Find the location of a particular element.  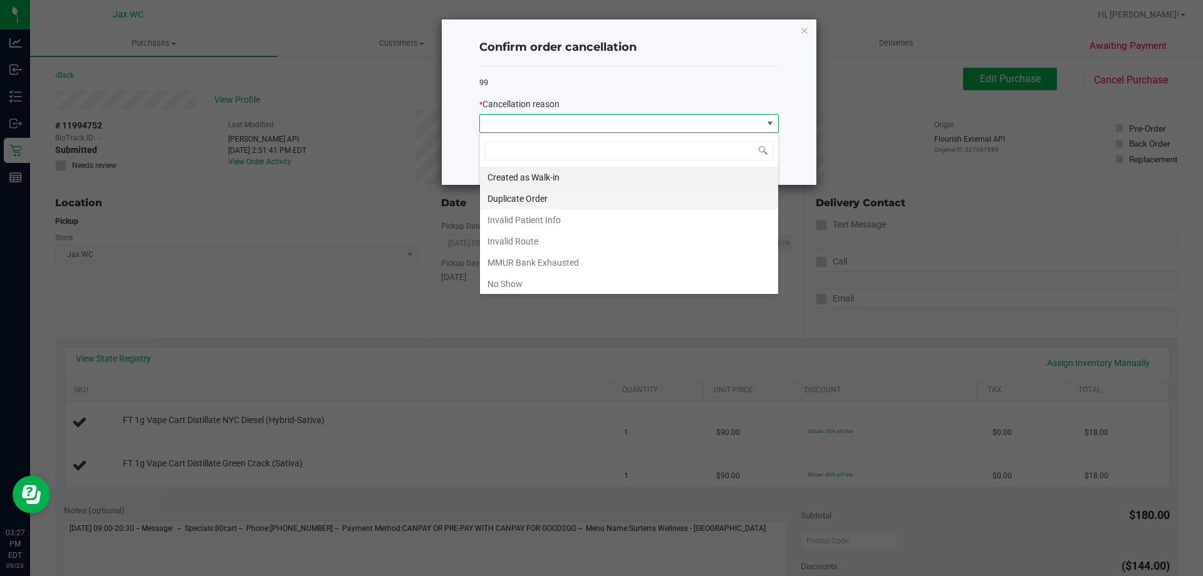

h4: Confirm order cancellation is located at coordinates (629, 48).